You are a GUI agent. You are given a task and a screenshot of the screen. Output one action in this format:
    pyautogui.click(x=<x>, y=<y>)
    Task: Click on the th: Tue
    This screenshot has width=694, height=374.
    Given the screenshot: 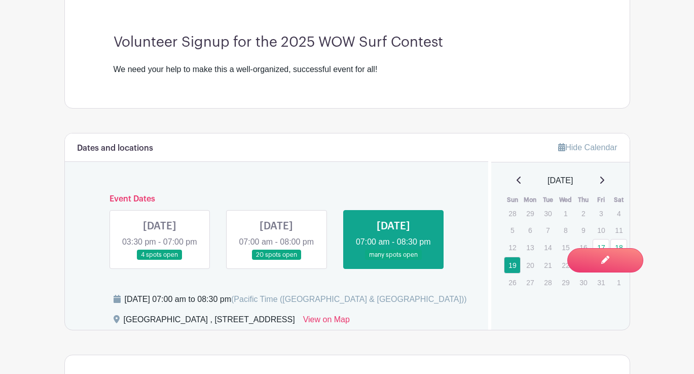 What is the action you would take?
    pyautogui.click(x=548, y=200)
    